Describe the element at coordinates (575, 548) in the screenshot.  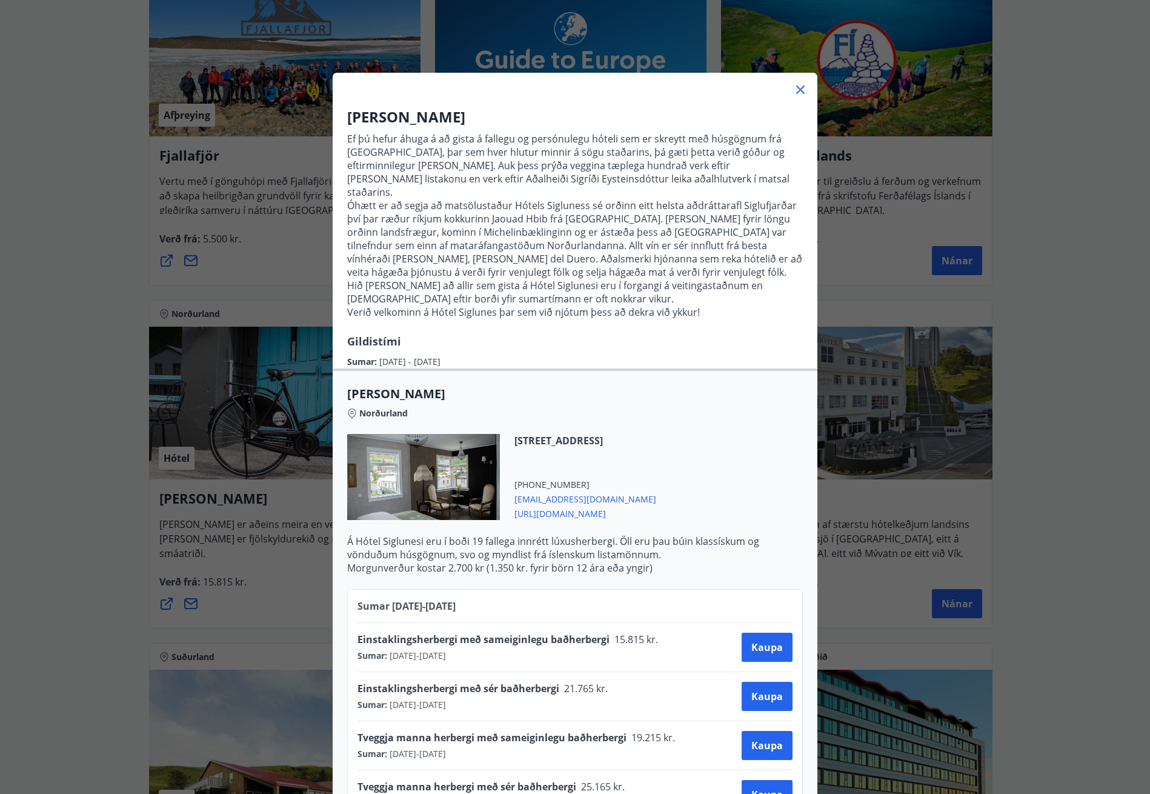
I see `p: Á Hótel Siglunesi eru í boði 19 fallega innrétt lúxusherbergi. Öll eru þau búin klassískum og vön...` at that location.